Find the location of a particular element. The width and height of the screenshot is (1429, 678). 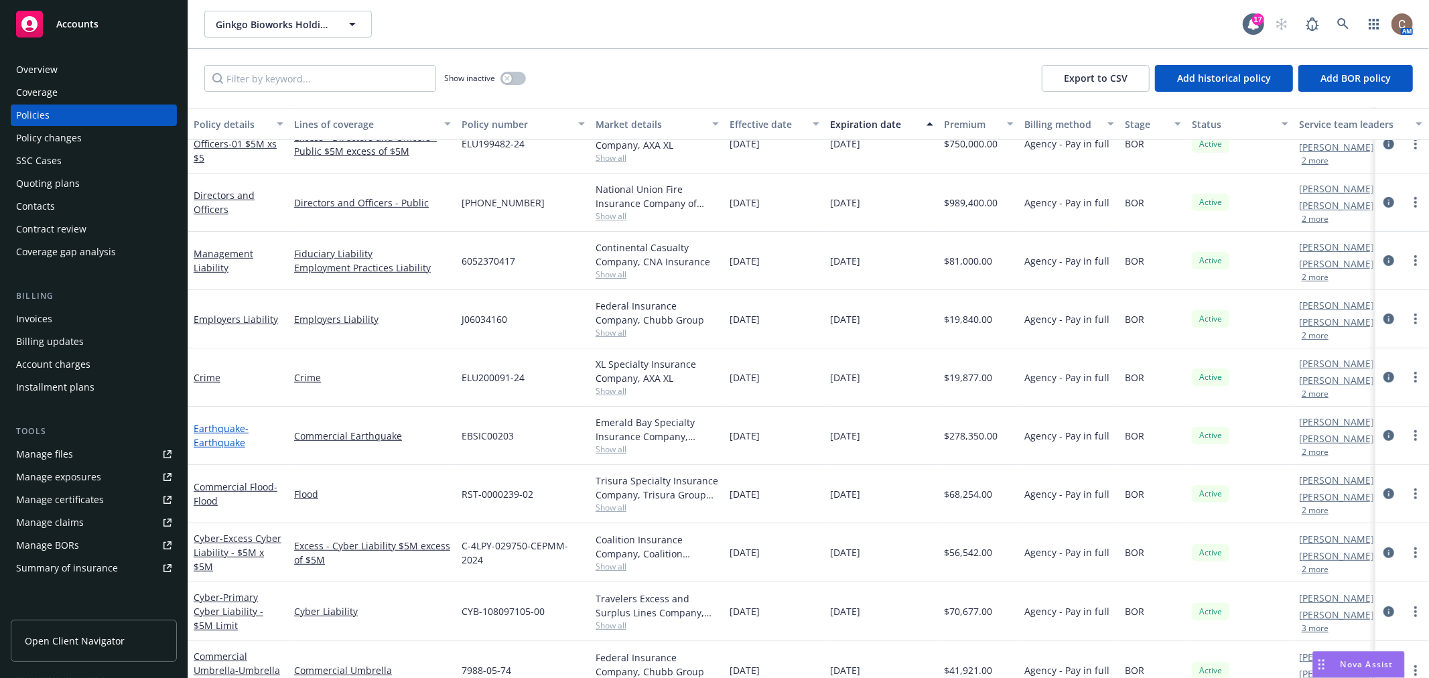

span: EBSIC00203 is located at coordinates (488, 435).